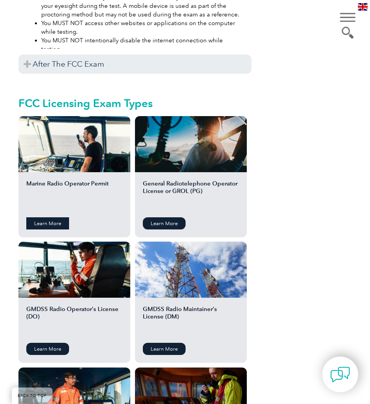  I want to click on a: BACK TO TOP, so click(32, 396).